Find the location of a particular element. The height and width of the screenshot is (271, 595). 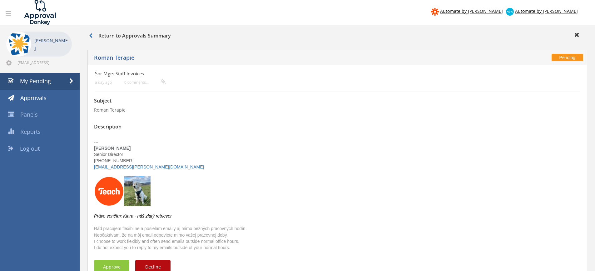

img: xero-logo.png is located at coordinates (510, 12).